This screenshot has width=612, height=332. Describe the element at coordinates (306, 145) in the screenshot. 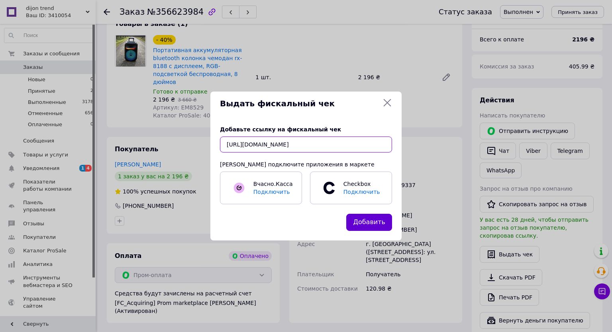

I see `input: URL чека` at that location.